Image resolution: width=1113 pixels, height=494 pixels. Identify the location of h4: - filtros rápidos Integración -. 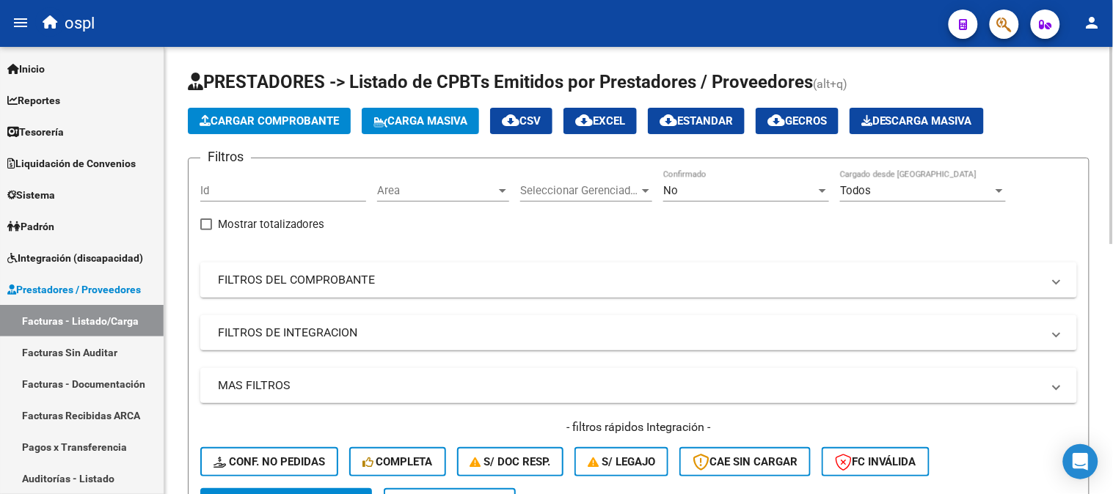
(638, 428).